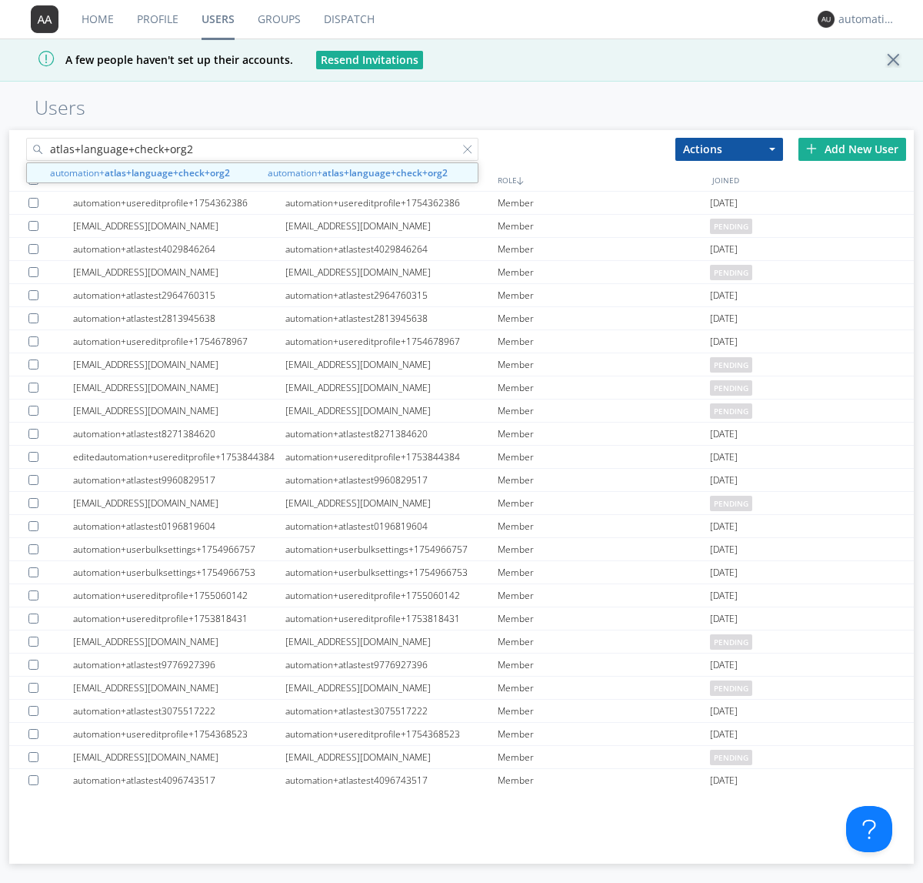 The width and height of the screenshot is (923, 883). Describe the element at coordinates (369, 60) in the screenshot. I see `button: Resend Invitations` at that location.